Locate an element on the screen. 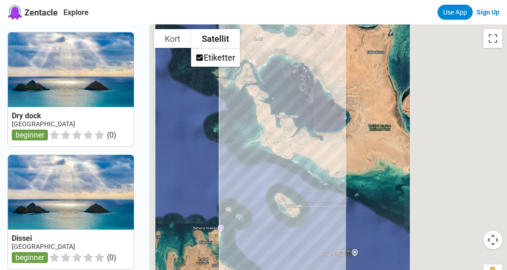  label: Etiketter is located at coordinates (219, 57).